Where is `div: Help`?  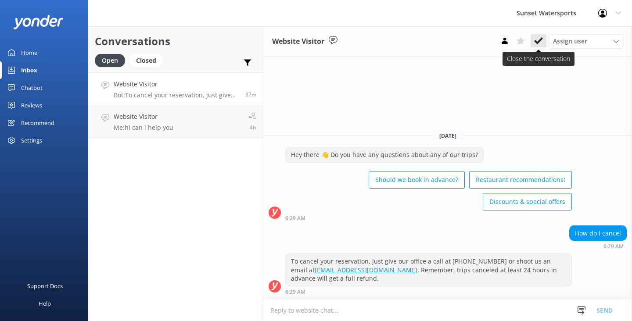
div: Help is located at coordinates (45, 304).